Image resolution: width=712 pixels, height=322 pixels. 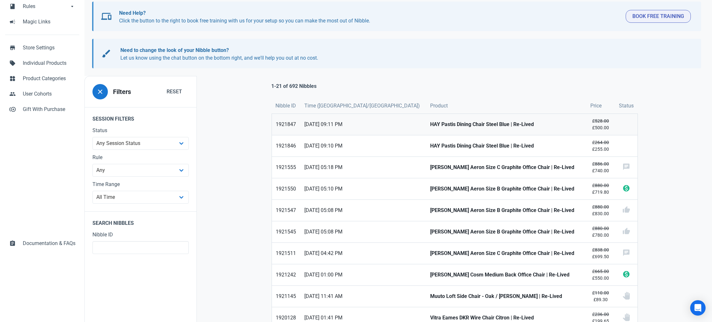 I want to click on a: sellIndividual Products, so click(x=42, y=63).